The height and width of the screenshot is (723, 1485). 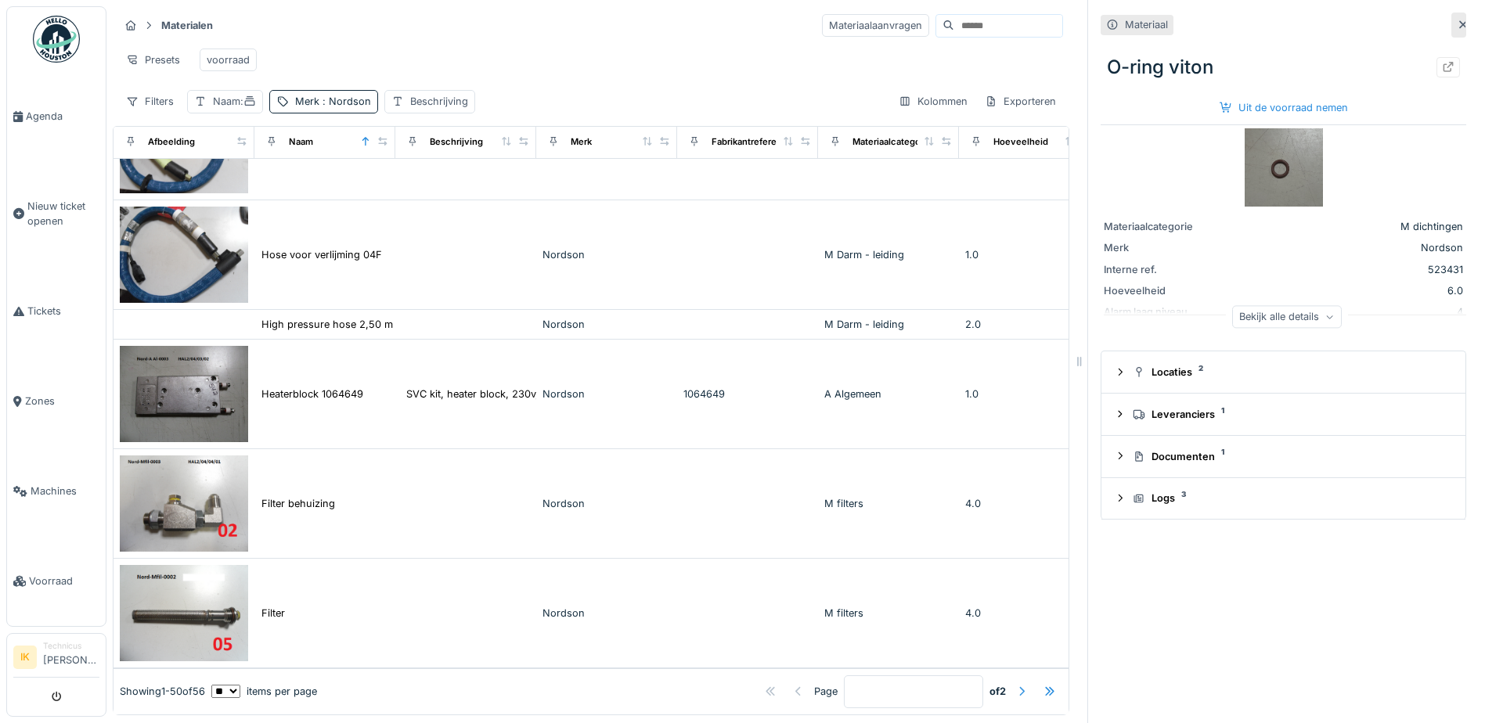 I want to click on div: Presets, so click(x=153, y=59).